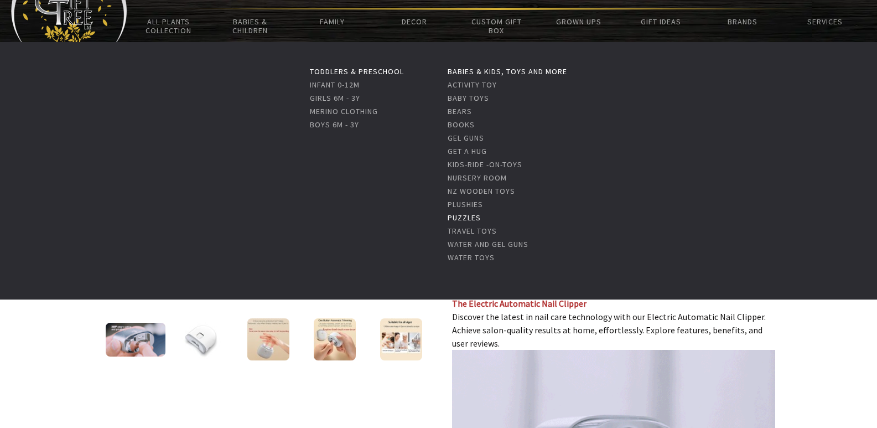 This screenshot has width=877, height=428. Describe the element at coordinates (466, 204) in the screenshot. I see `a: Plushies` at that location.